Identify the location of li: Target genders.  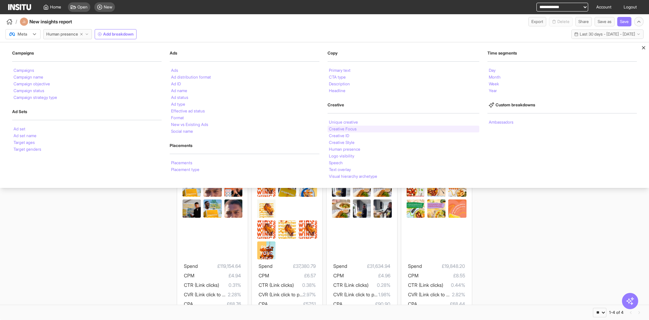
(27, 149).